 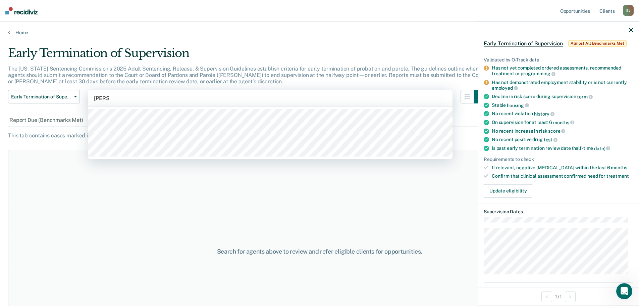 What do you see at coordinates (563, 105) in the screenshot?
I see `div: Stable` at bounding box center [563, 105].